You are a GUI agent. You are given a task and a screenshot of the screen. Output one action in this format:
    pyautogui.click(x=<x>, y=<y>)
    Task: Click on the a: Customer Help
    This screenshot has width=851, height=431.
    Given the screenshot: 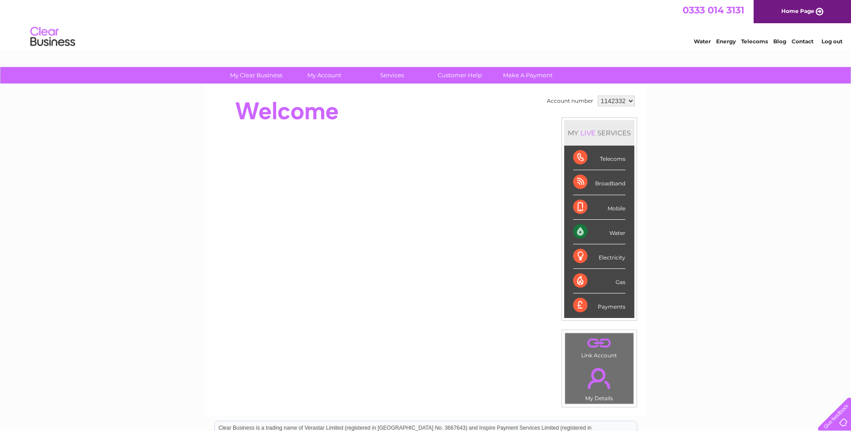 What is the action you would take?
    pyautogui.click(x=460, y=75)
    